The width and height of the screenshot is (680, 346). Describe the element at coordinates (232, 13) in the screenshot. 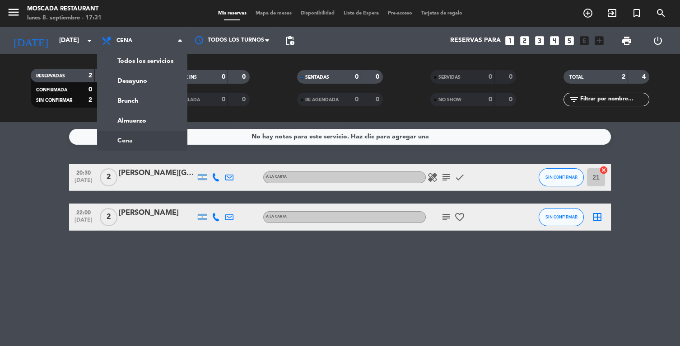

I see `span: Mis reservas` at that location.